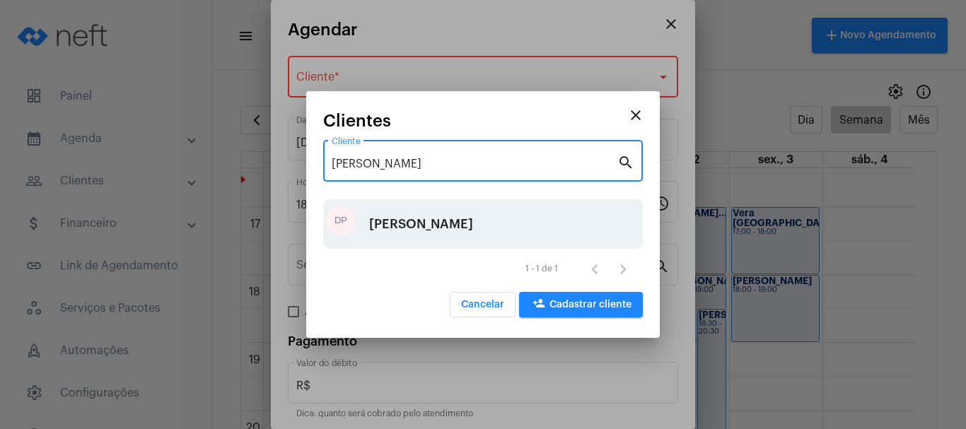 Image resolution: width=966 pixels, height=429 pixels. Describe the element at coordinates (581, 305) in the screenshot. I see `span: Cadastrar cliente` at that location.